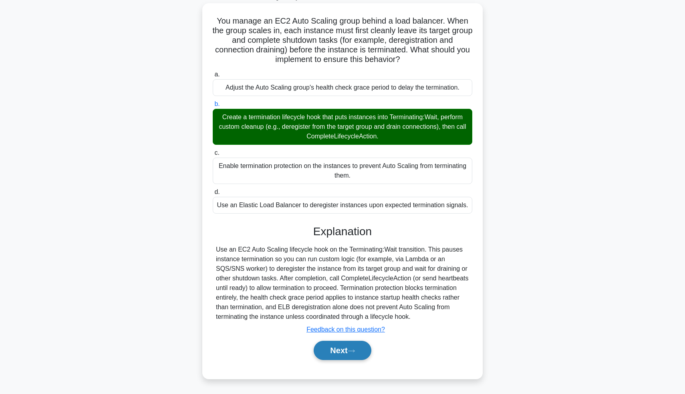  I want to click on span: b., so click(217, 104).